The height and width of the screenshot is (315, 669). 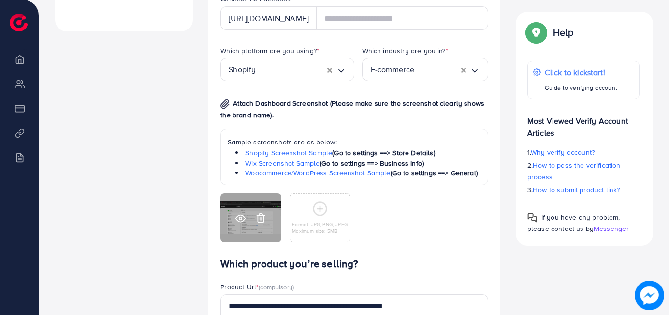 What do you see at coordinates (405, 51) in the screenshot?
I see `label: Which industry are you in?` at bounding box center [405, 51].